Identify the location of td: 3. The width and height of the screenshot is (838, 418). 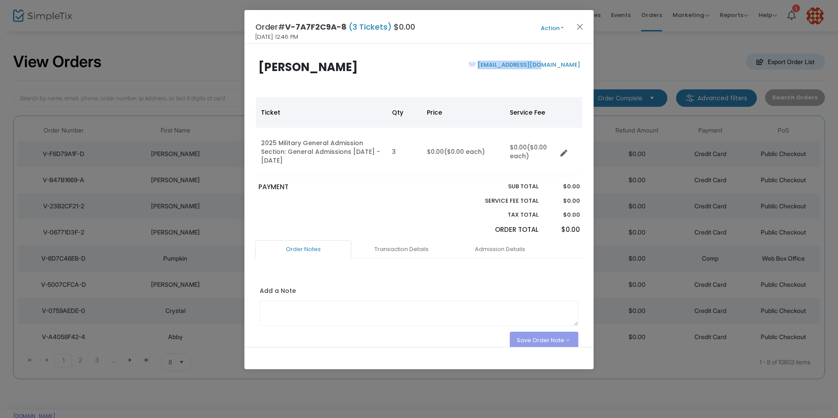
(404, 152).